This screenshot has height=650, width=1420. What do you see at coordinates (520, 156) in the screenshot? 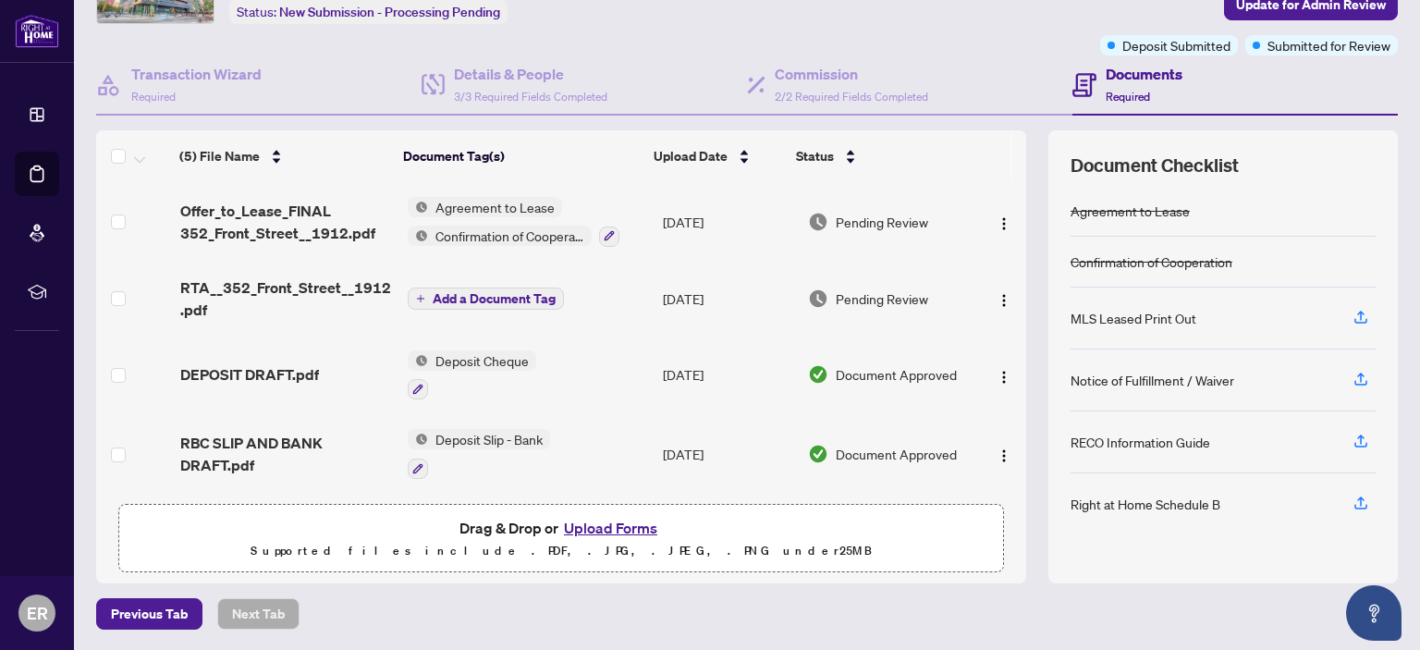
I see `th: Document Tag(s)` at bounding box center [520, 156].